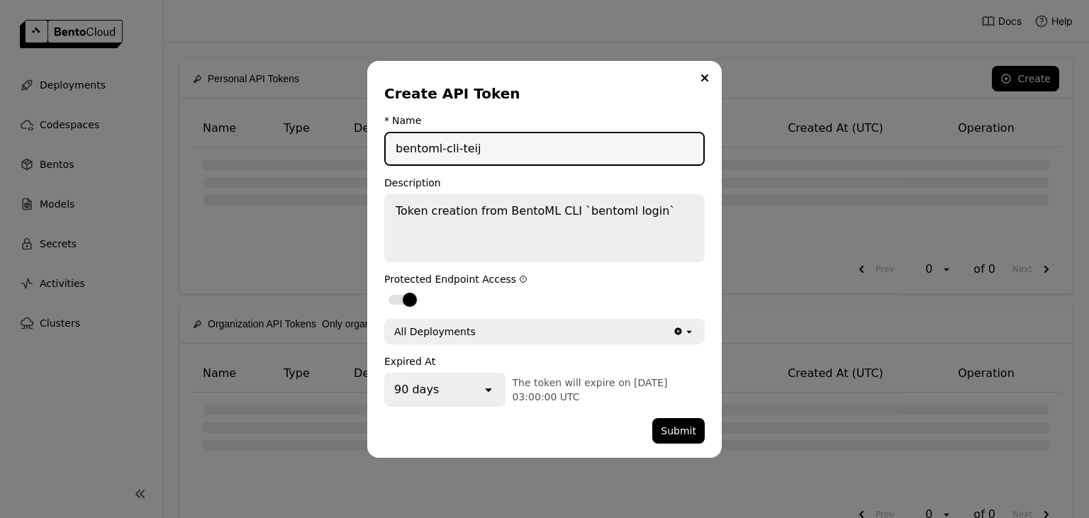 This screenshot has height=518, width=1089. I want to click on div: Create API Token, so click(542, 94).